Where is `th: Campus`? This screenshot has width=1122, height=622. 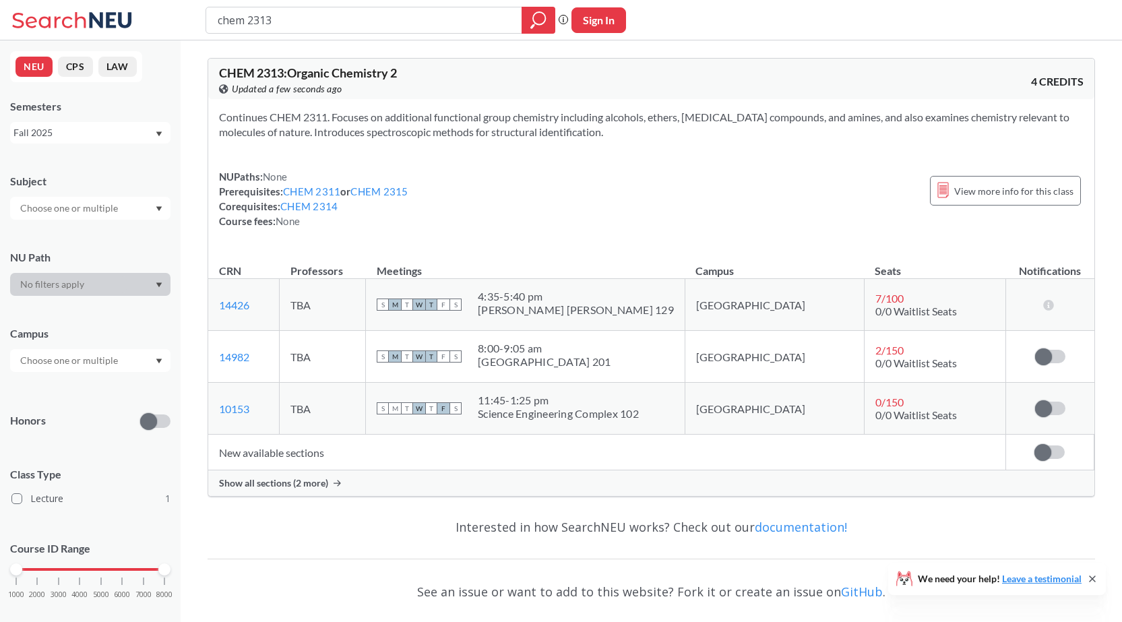
th: Campus is located at coordinates (774, 264).